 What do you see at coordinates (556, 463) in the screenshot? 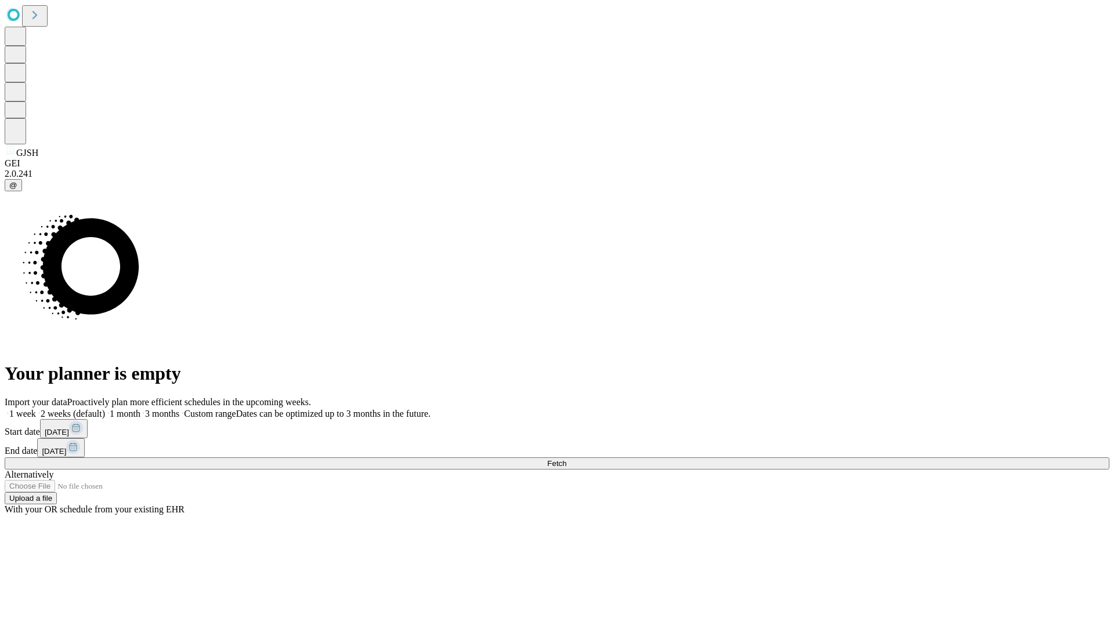
I see `span: Fetch` at bounding box center [556, 463].